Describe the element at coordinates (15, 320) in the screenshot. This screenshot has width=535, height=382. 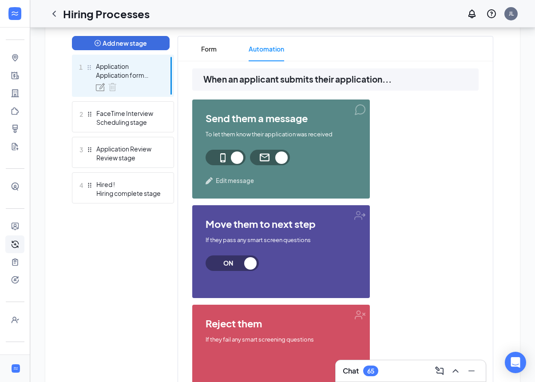
I see `svg: UserCheck` at that location.